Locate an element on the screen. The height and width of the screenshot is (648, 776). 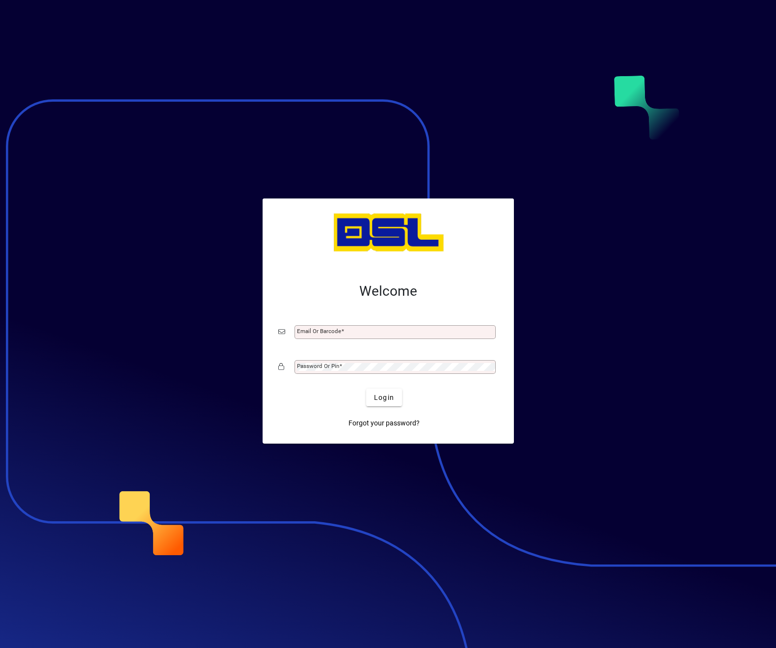
mat-label: Password or Pin is located at coordinates (318, 366).